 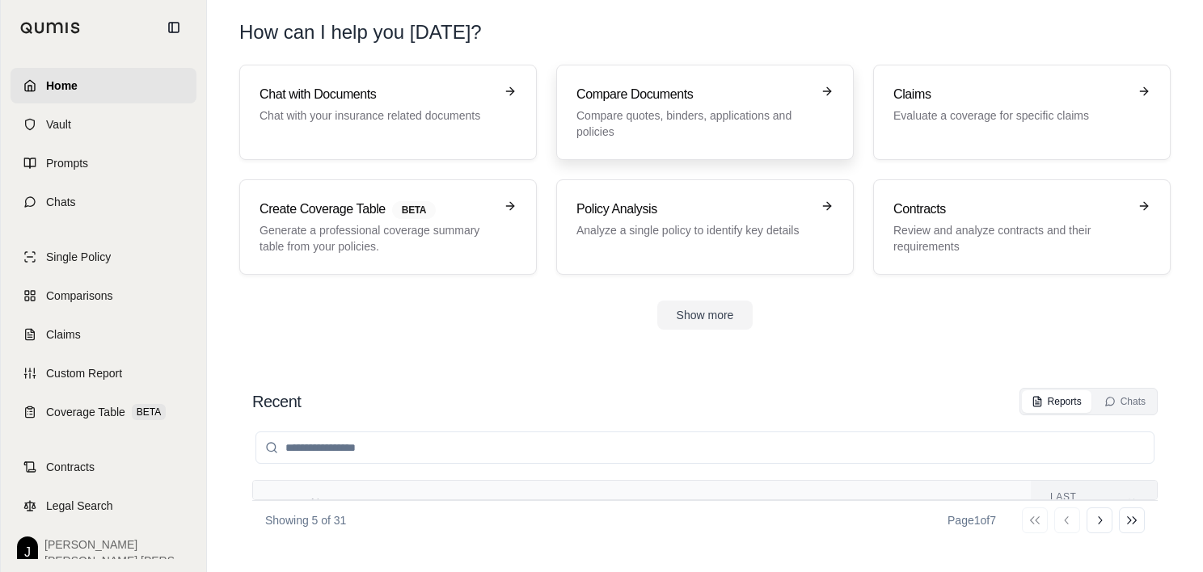 I want to click on a: ContractsReview and analyze contracts and their requirements, so click(x=1022, y=227).